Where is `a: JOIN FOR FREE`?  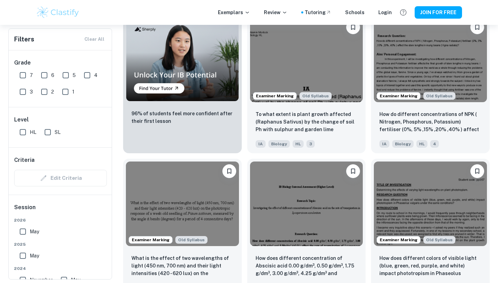 a: JOIN FOR FREE is located at coordinates (438, 12).